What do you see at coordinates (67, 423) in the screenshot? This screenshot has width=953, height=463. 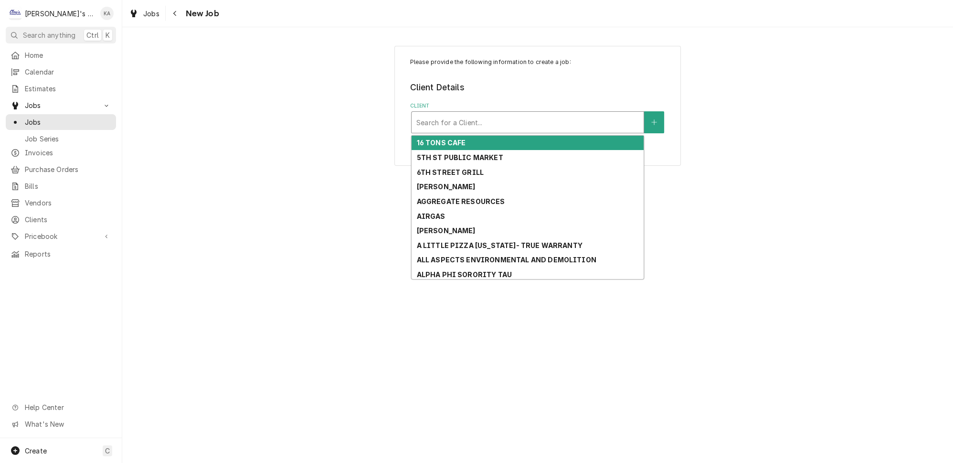 I see `span: What's New` at bounding box center [67, 423].